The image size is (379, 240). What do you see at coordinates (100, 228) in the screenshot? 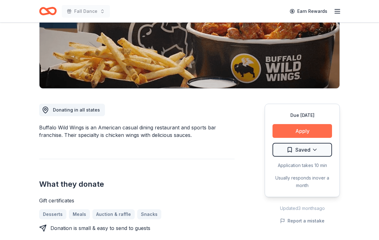
I see `div: Donation is small & easy to send to guests` at bounding box center [100, 228].